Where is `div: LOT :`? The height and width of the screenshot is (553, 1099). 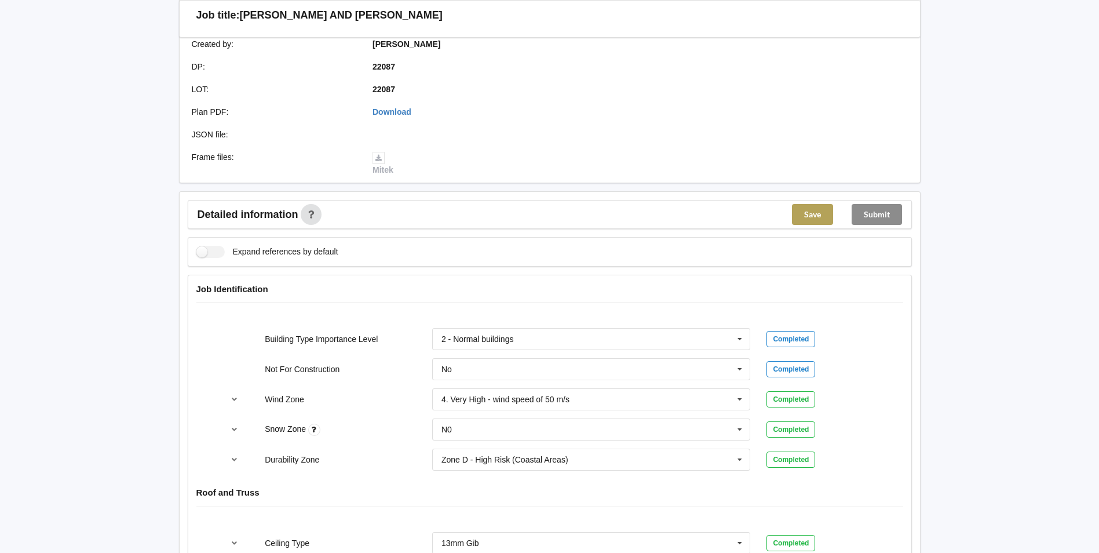 div: LOT : is located at coordinates (274, 89).